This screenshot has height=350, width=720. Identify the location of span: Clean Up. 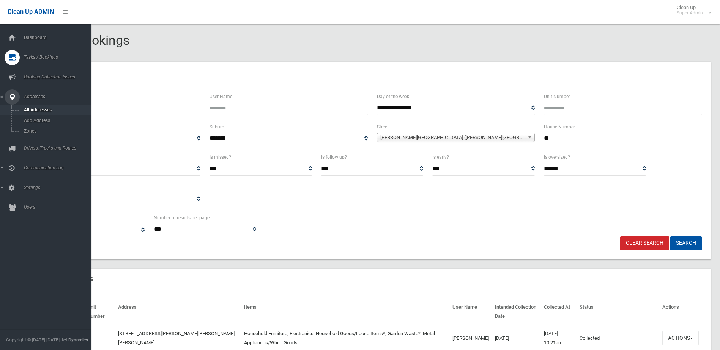
(691, 10).